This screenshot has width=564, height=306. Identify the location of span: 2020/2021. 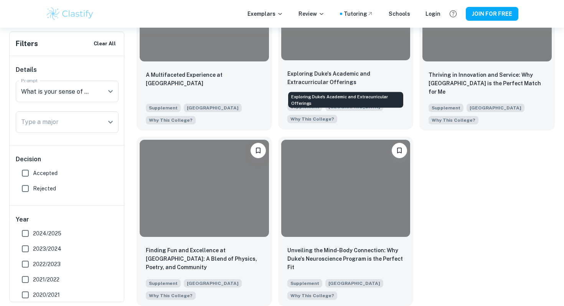
(46, 294).